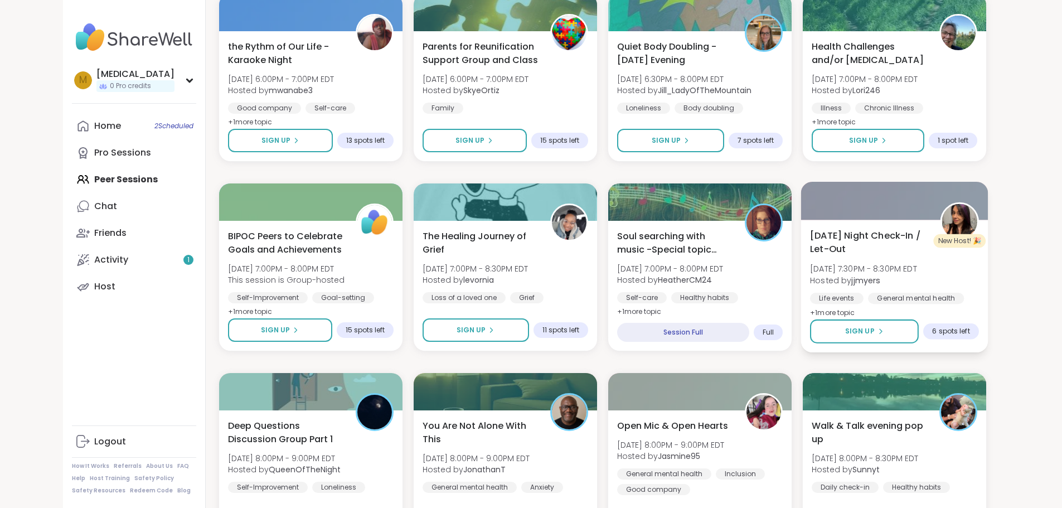  I want to click on a: Activity1, so click(134, 260).